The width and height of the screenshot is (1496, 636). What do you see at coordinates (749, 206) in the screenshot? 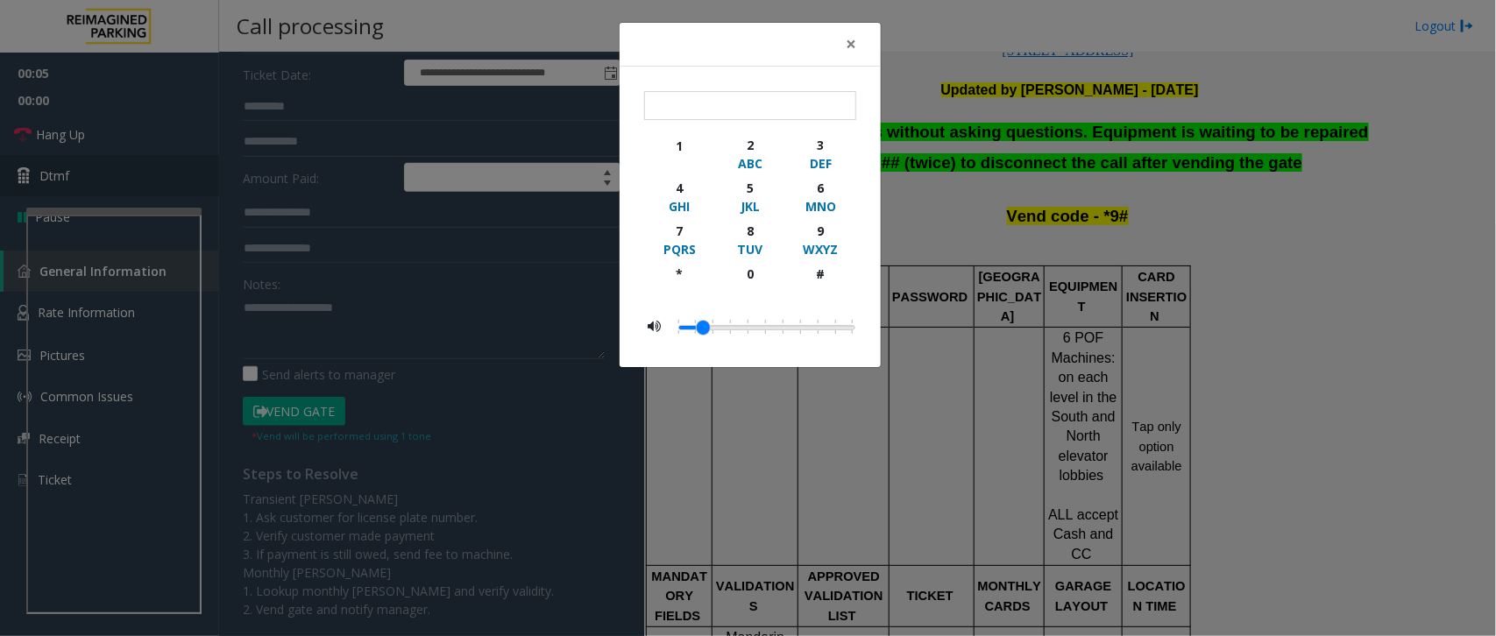
I see `div: JKL` at bounding box center [749, 206].